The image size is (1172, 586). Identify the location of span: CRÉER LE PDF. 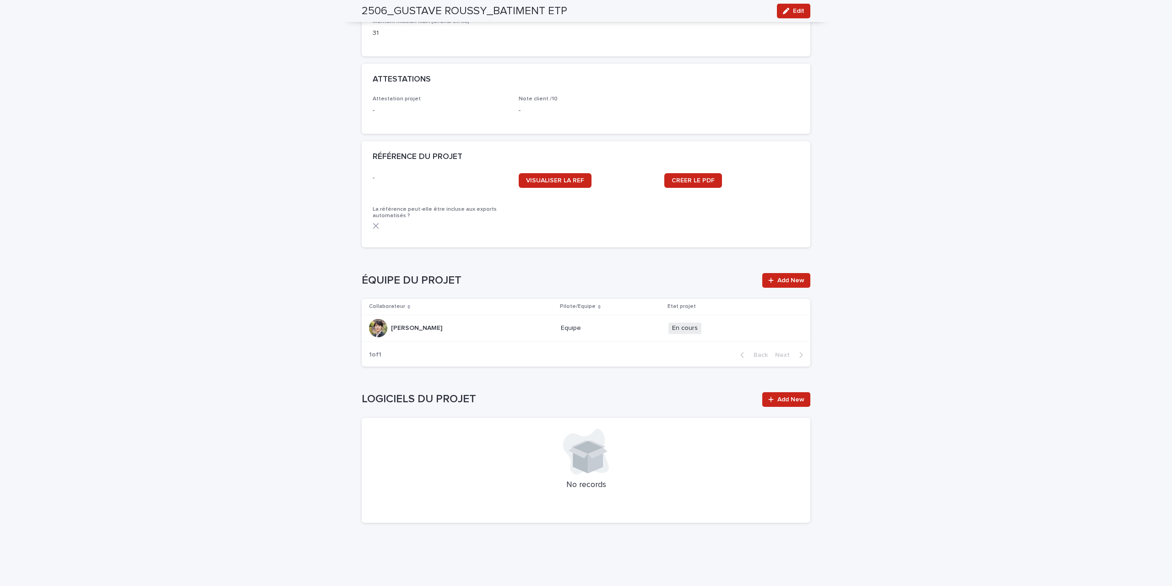
(693, 180).